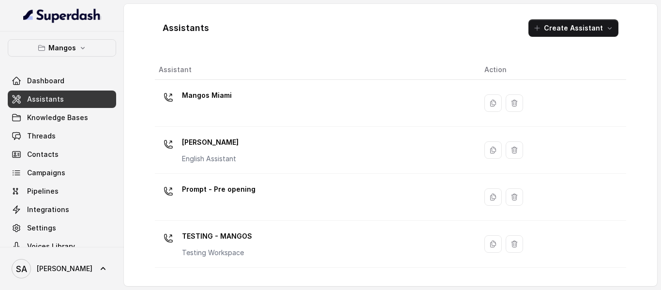 This screenshot has width=661, height=290. I want to click on p: Mangos, so click(62, 48).